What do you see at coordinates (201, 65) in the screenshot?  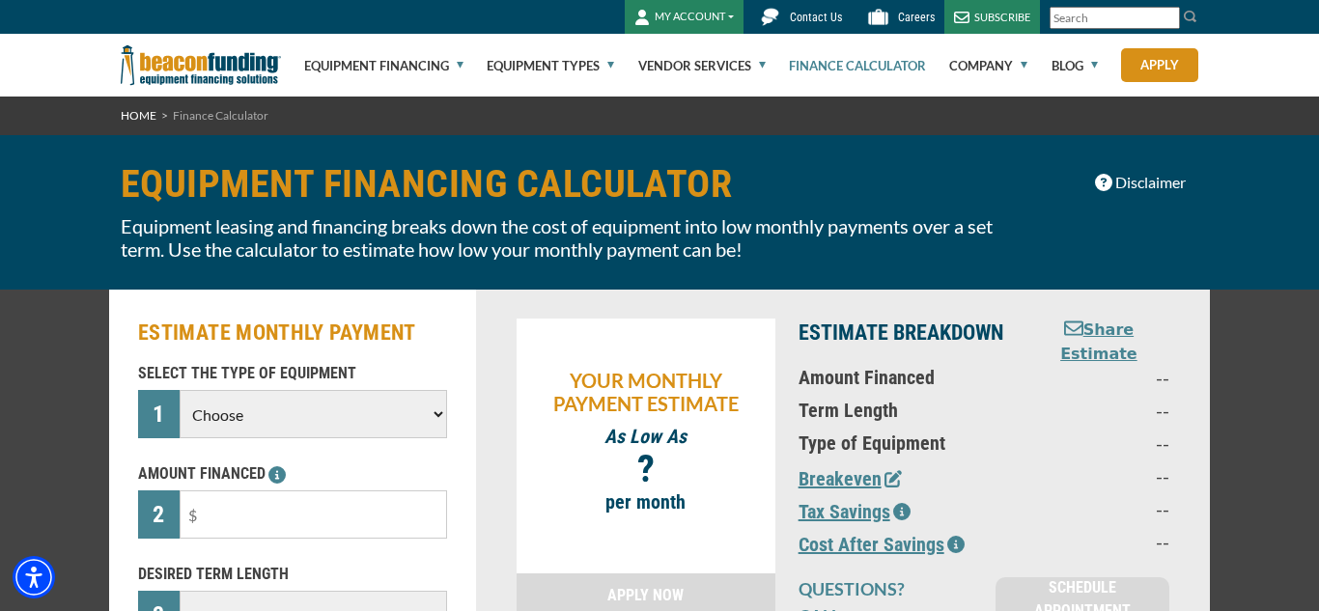 I see `img: Beacon Funding Corporation logo` at bounding box center [201, 65].